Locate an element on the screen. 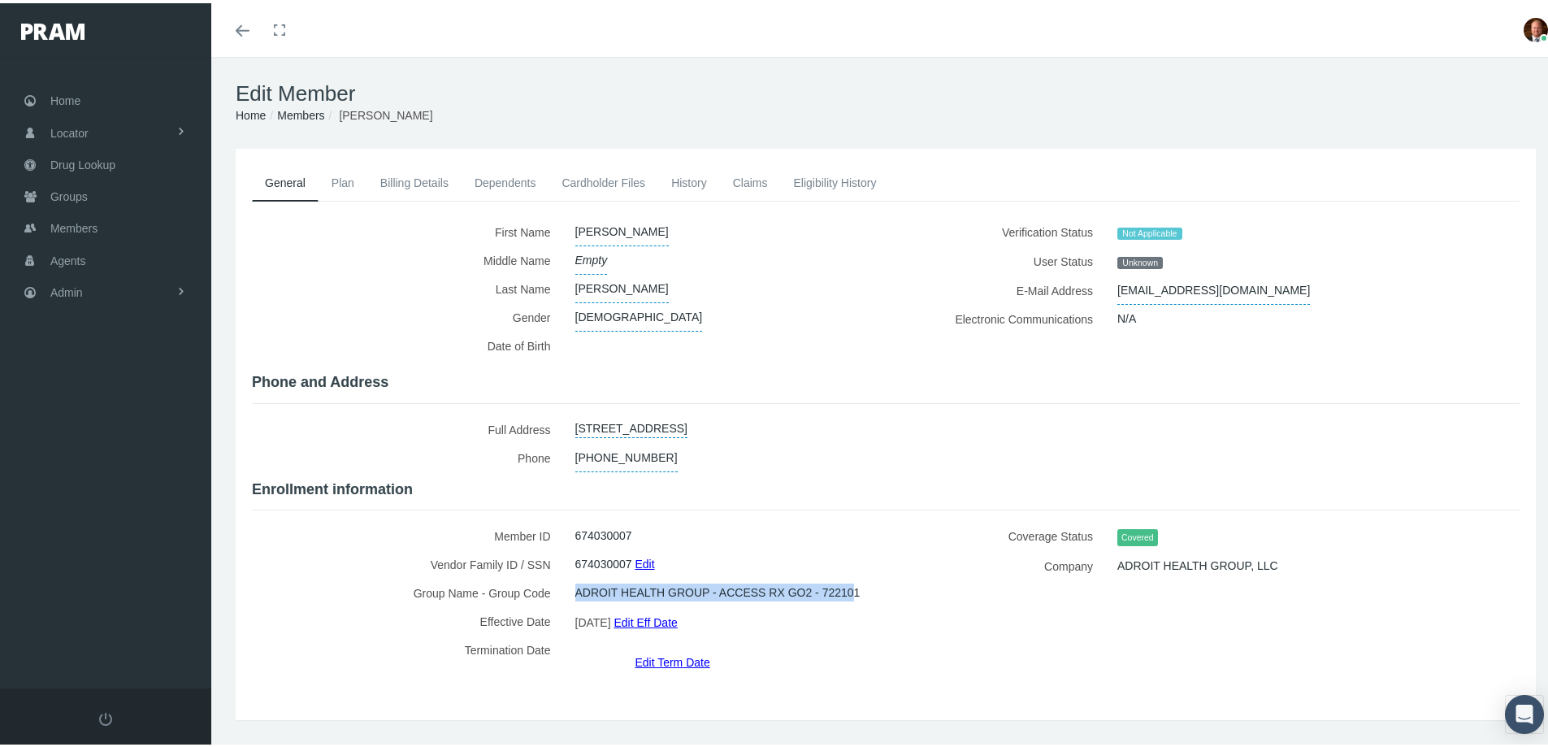  a: History is located at coordinates (689, 180).